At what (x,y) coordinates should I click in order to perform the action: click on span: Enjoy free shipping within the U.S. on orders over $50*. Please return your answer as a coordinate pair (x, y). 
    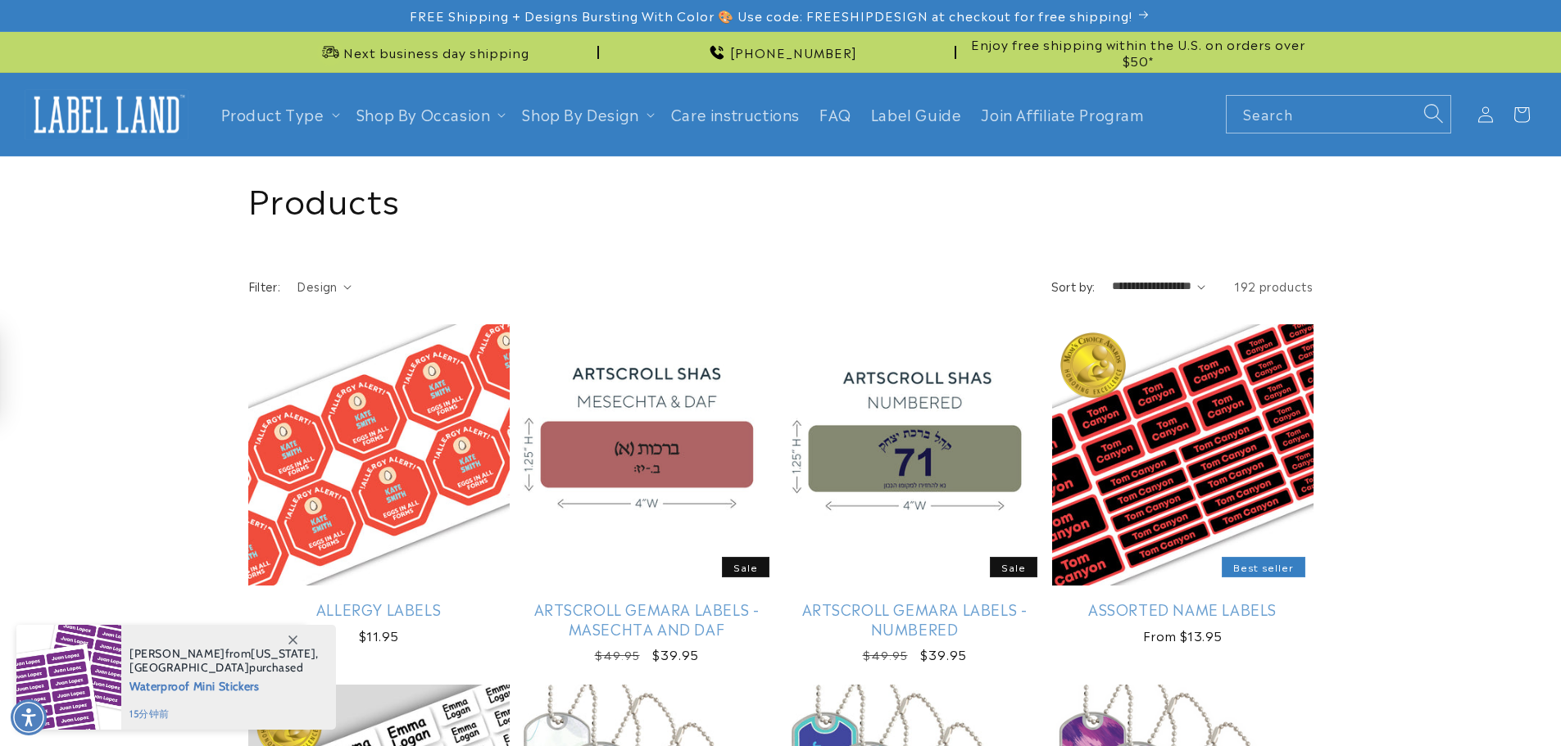
    Looking at the image, I should click on (1138, 52).